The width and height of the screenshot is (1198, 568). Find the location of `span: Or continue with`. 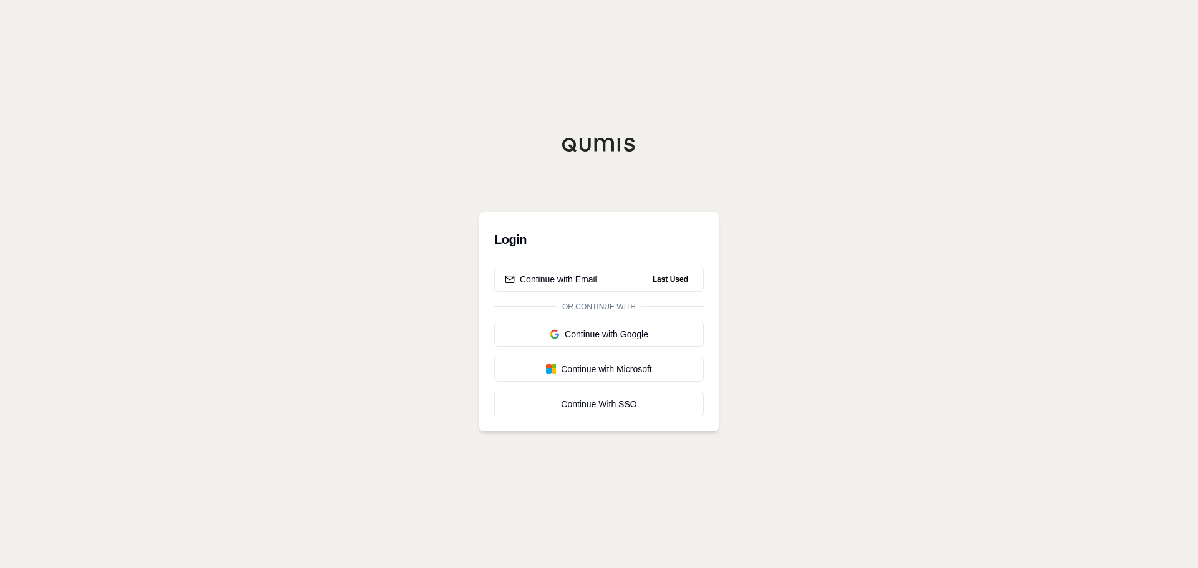

span: Or continue with is located at coordinates (599, 307).